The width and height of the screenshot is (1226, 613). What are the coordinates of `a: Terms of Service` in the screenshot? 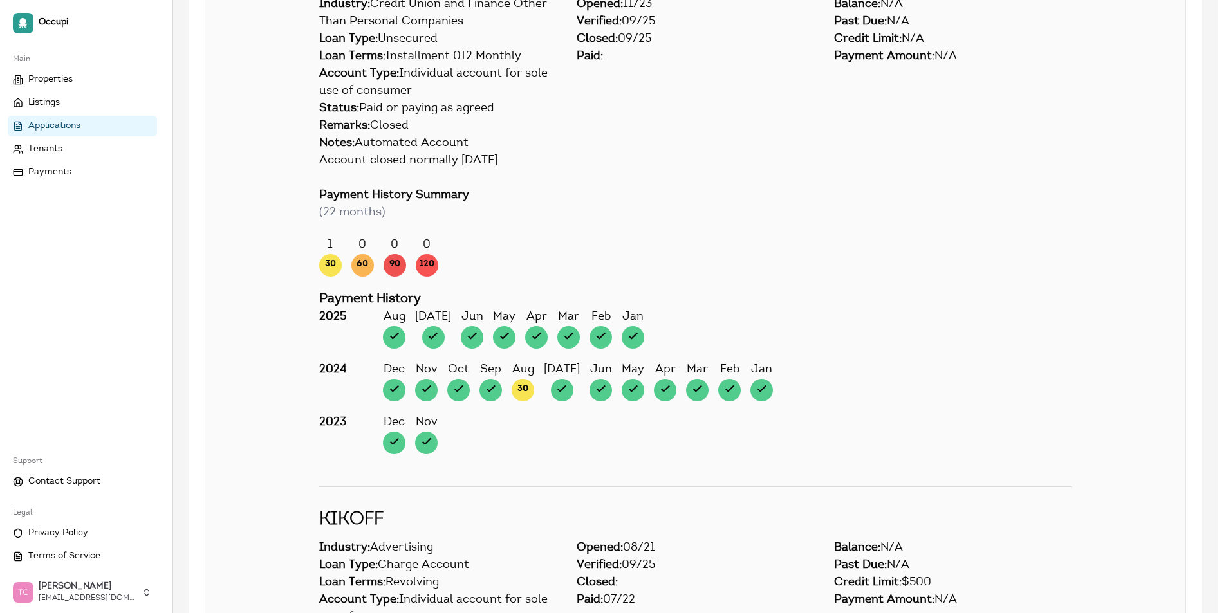 It's located at (82, 556).